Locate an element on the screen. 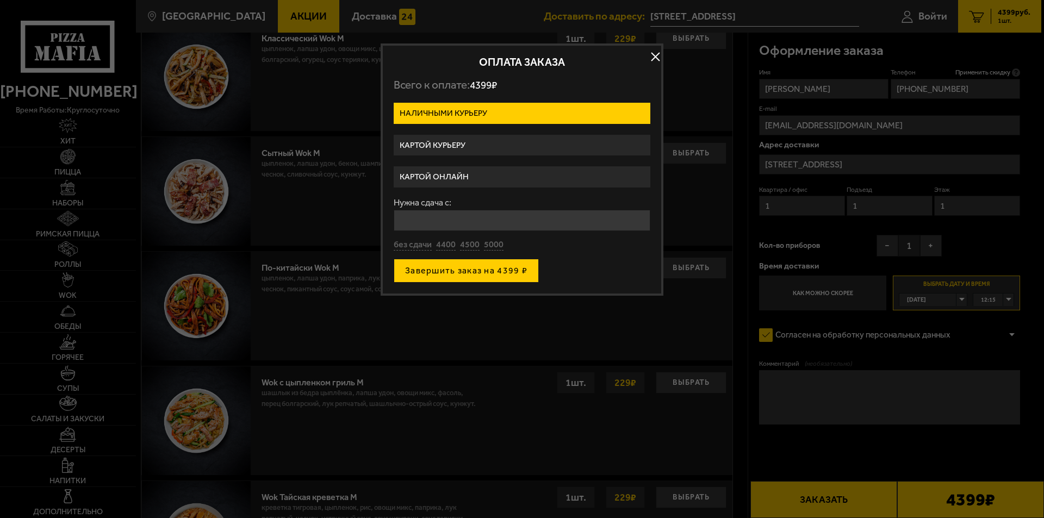 This screenshot has width=1044, height=518. label: Наличными курьеру is located at coordinates (522, 113).